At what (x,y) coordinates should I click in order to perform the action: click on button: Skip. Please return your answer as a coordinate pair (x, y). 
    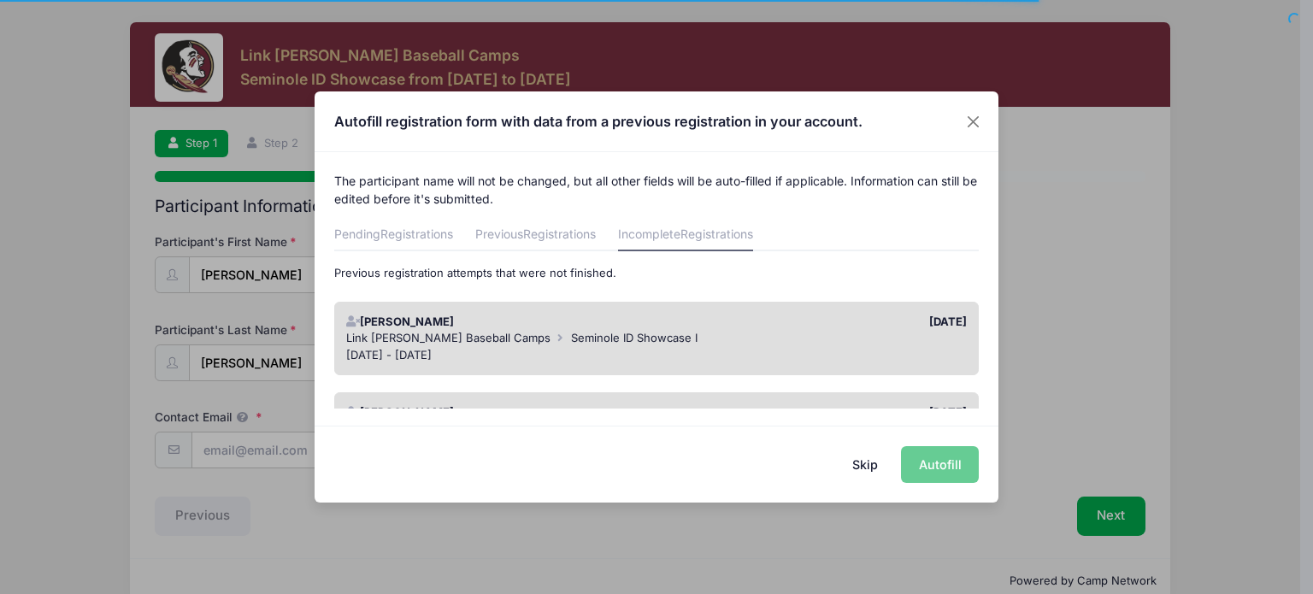
    Looking at the image, I should click on (865, 464).